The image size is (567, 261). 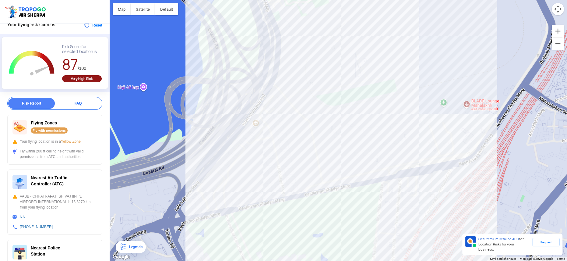 What do you see at coordinates (32, 63) in the screenshot?
I see `g: Chart` at bounding box center [32, 63].